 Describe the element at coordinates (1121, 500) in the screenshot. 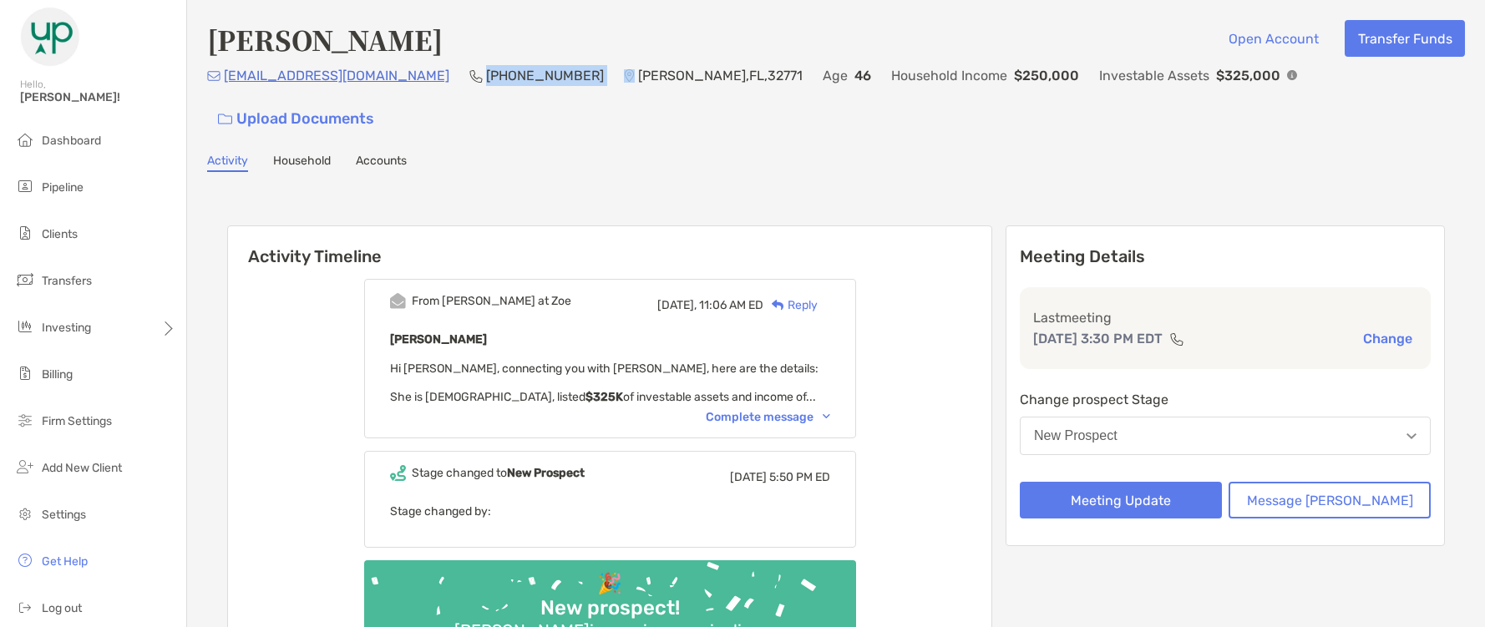

I see `button: Meeting Update` at that location.